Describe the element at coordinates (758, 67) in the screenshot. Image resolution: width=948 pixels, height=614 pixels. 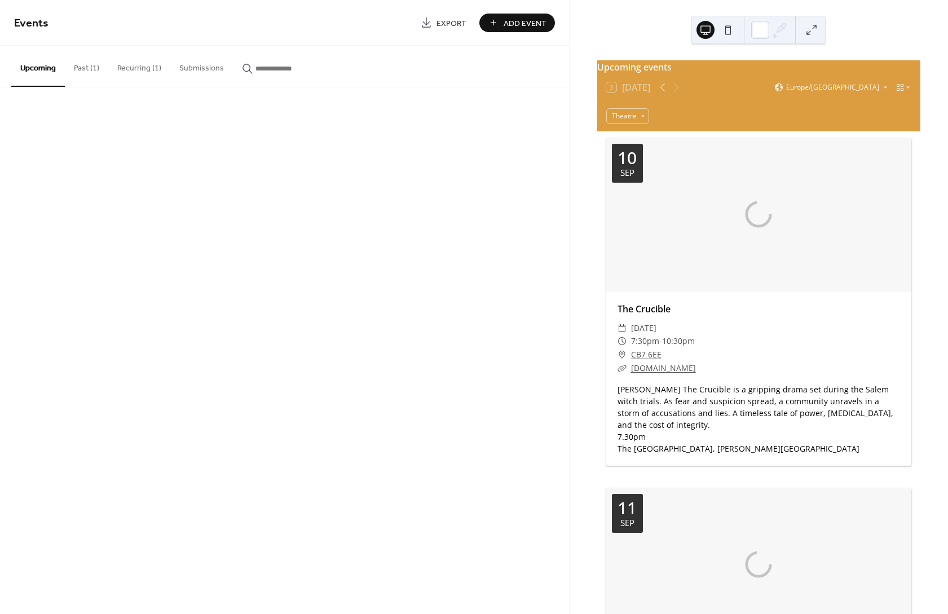
I see `div: Upcoming events` at that location.